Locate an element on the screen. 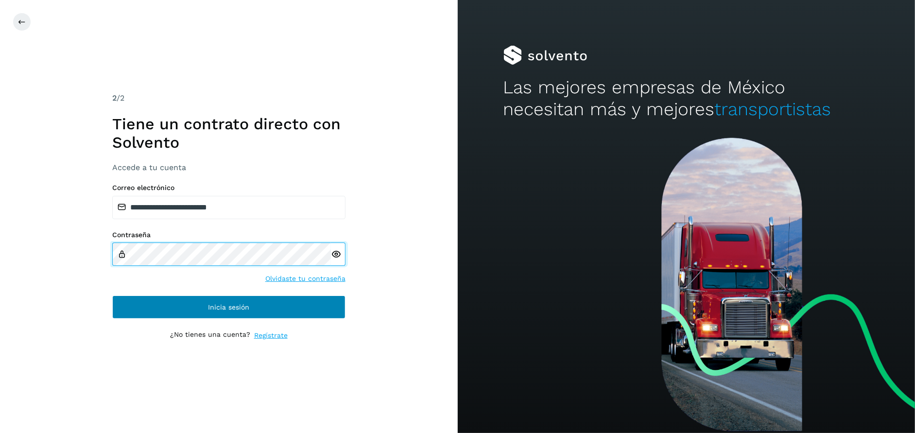 The image size is (915, 433). label: Correo electrónico is located at coordinates (229, 188).